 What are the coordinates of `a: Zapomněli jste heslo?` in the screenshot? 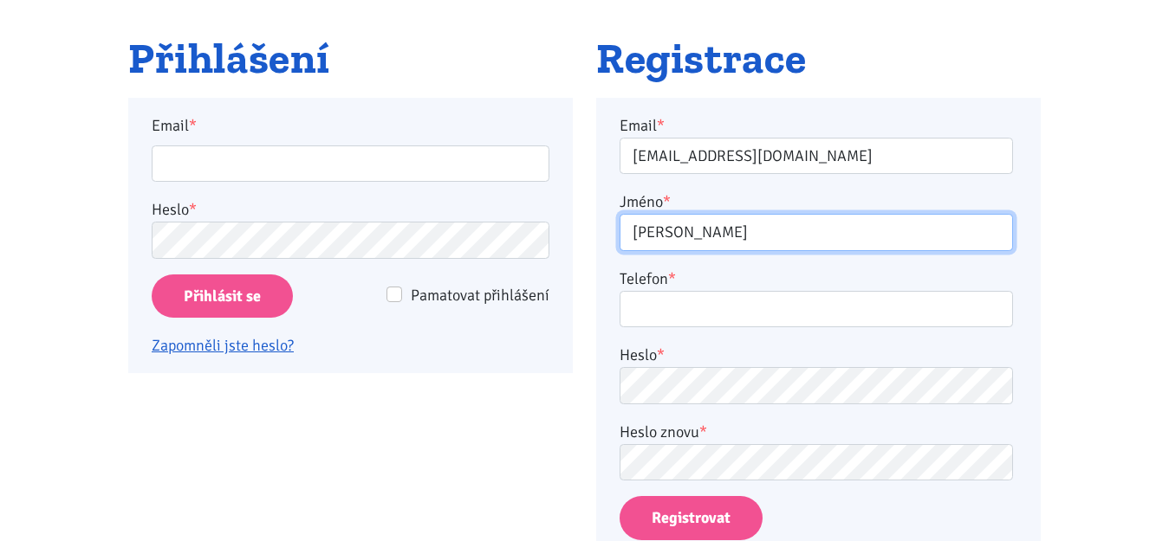 It's located at (223, 346).